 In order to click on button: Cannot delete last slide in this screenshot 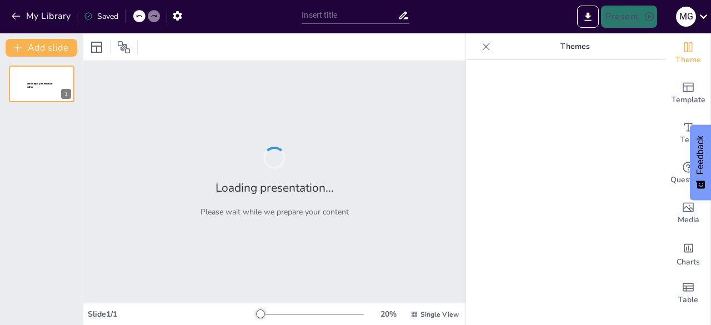, I will do `click(64, 75)`.